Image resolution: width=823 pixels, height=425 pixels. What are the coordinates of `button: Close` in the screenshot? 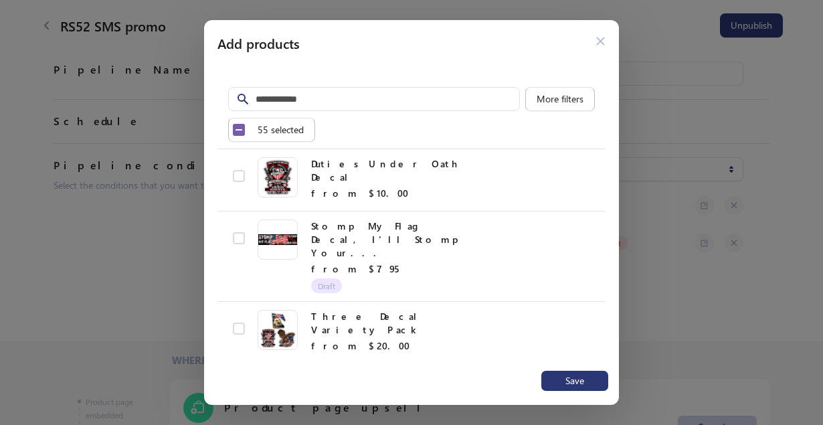 It's located at (600, 41).